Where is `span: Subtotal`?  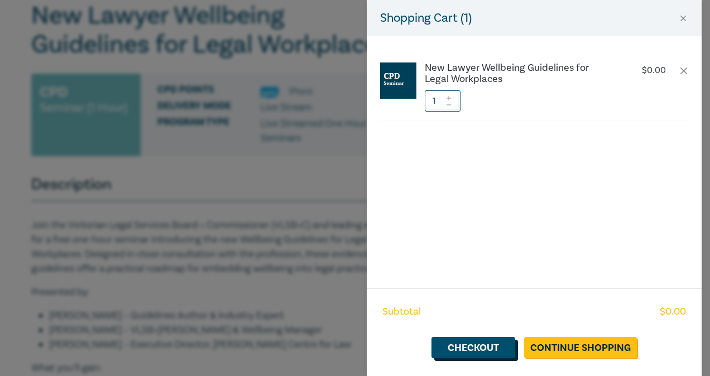 span: Subtotal is located at coordinates (401, 312).